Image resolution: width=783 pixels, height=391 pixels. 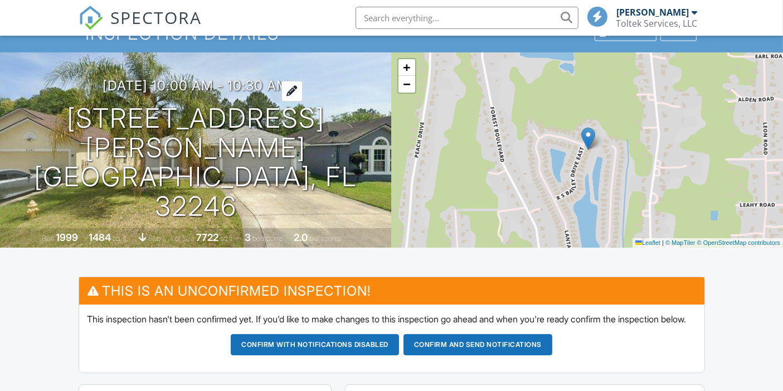 What do you see at coordinates (207, 237) in the screenshot?
I see `div: 7722` at bounding box center [207, 237].